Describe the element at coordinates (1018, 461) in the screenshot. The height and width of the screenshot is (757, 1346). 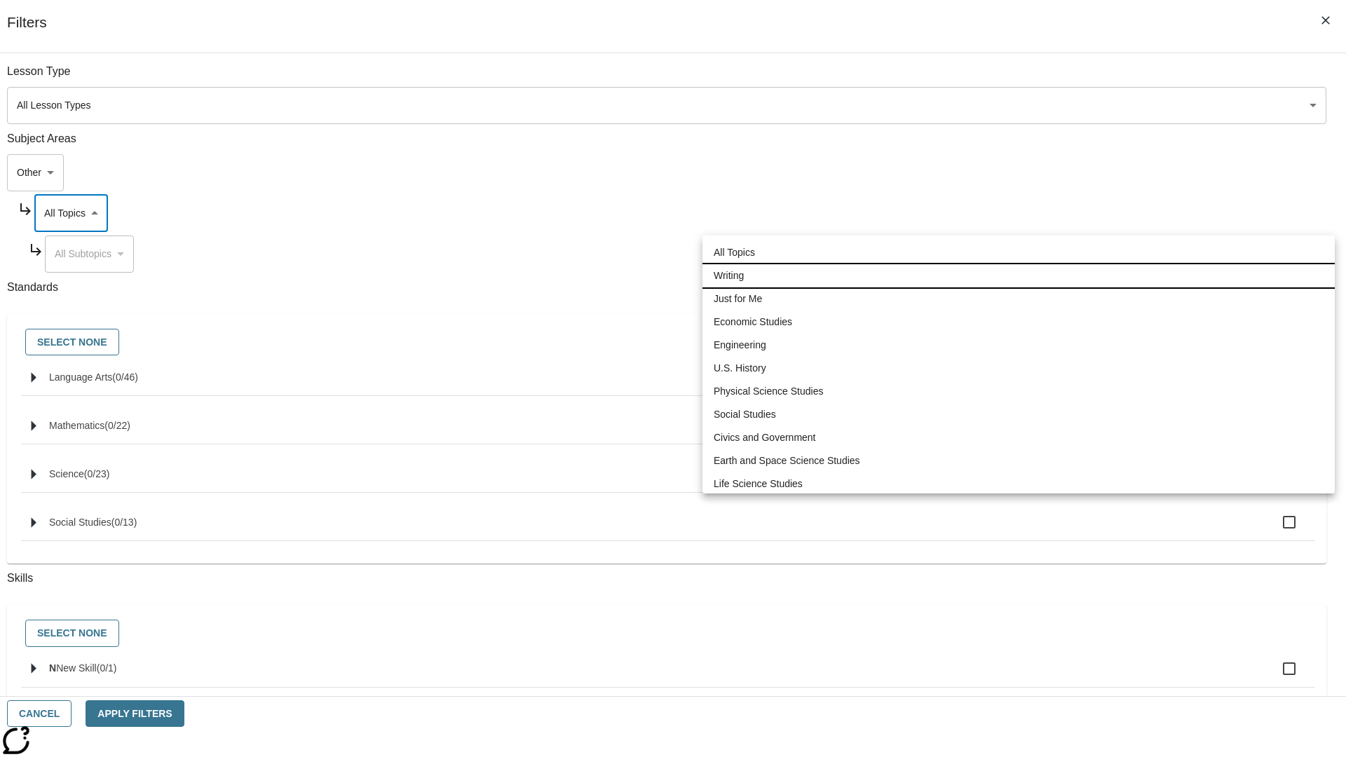
I see `li: Earth and Space Science Studies` at that location.